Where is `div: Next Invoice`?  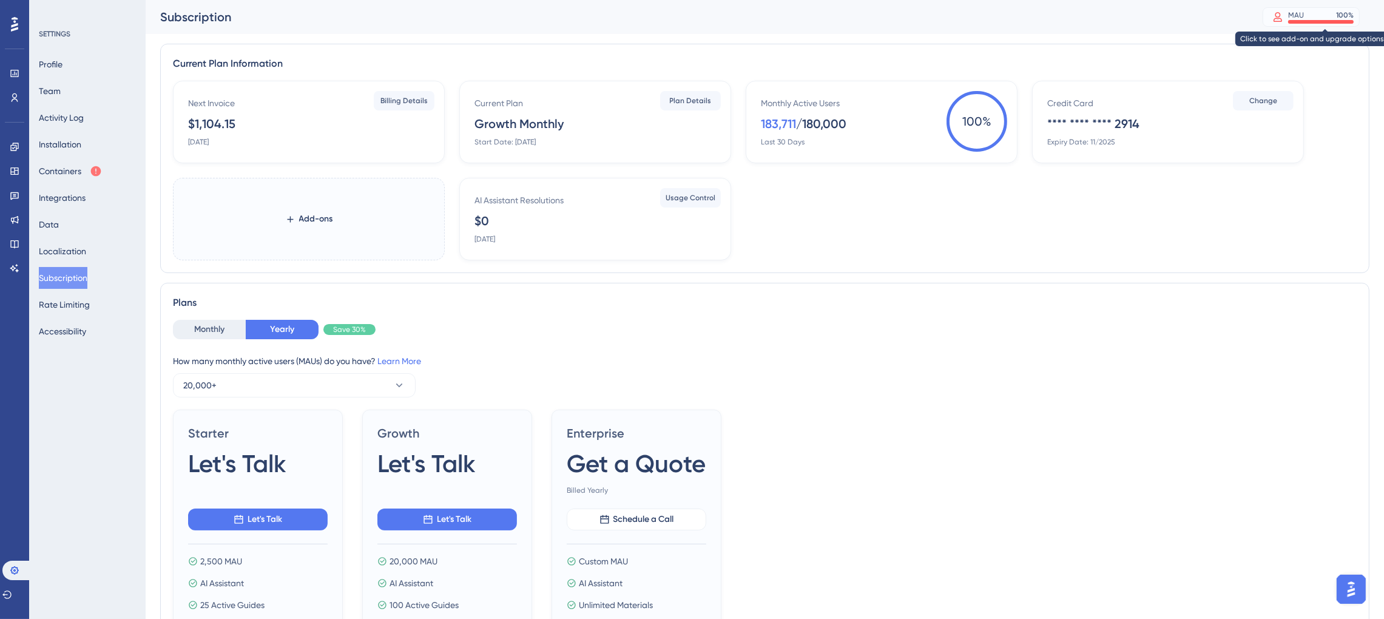
div: Next Invoice is located at coordinates (211, 103).